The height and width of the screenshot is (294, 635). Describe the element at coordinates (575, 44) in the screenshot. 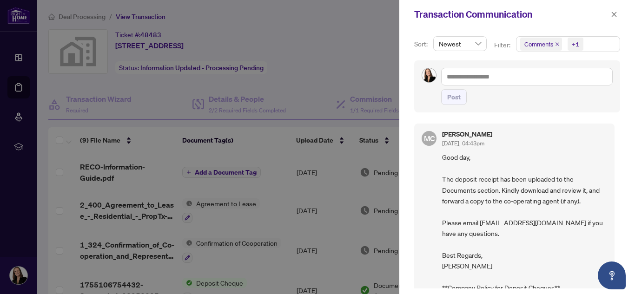

I see `div: +1` at that location.